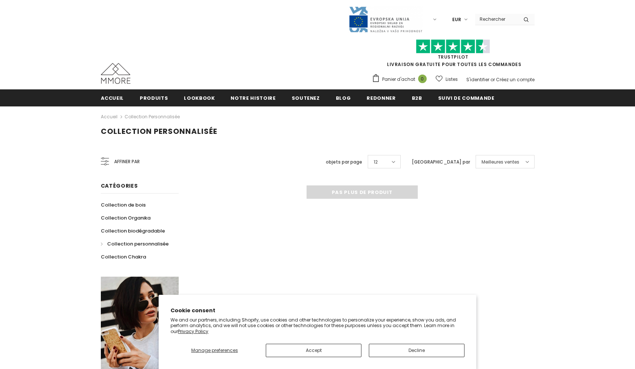 The width and height of the screenshot is (635, 369). What do you see at coordinates (123, 256) in the screenshot?
I see `a: Collection Chakra` at bounding box center [123, 256].